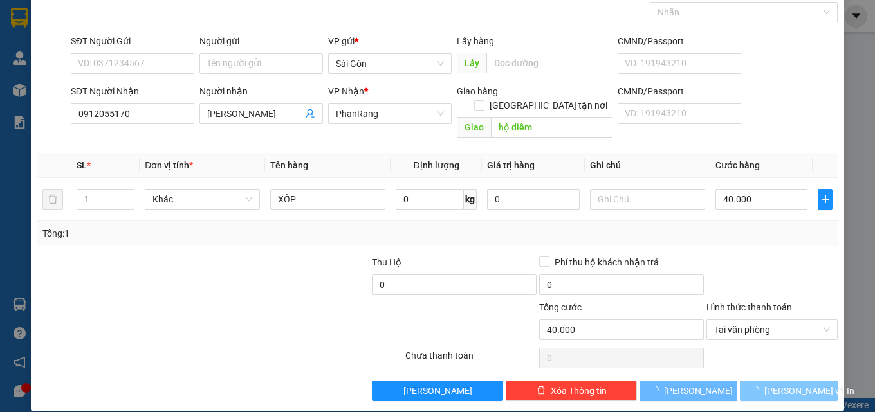 The height and width of the screenshot is (412, 875). I want to click on div: SĐT Người Gửi, so click(132, 41).